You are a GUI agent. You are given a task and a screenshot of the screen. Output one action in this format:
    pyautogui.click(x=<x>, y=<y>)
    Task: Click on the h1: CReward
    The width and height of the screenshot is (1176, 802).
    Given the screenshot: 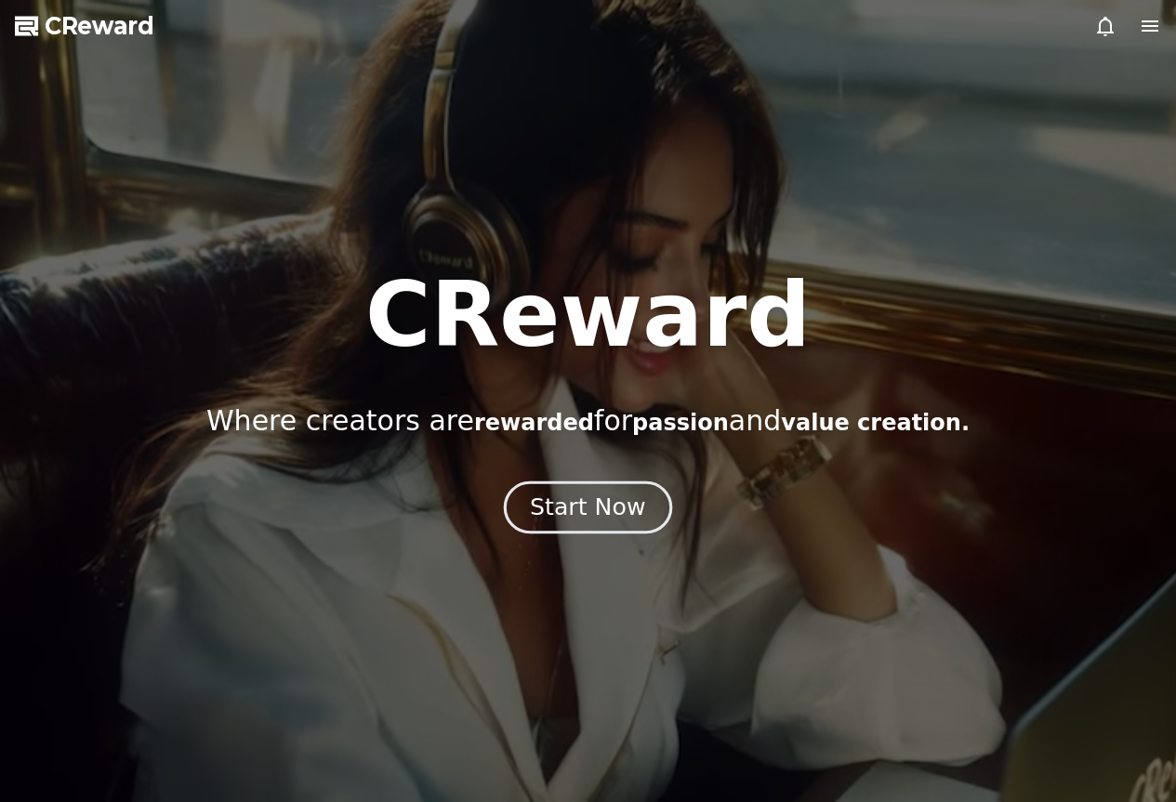 What is the action you would take?
    pyautogui.click(x=587, y=315)
    